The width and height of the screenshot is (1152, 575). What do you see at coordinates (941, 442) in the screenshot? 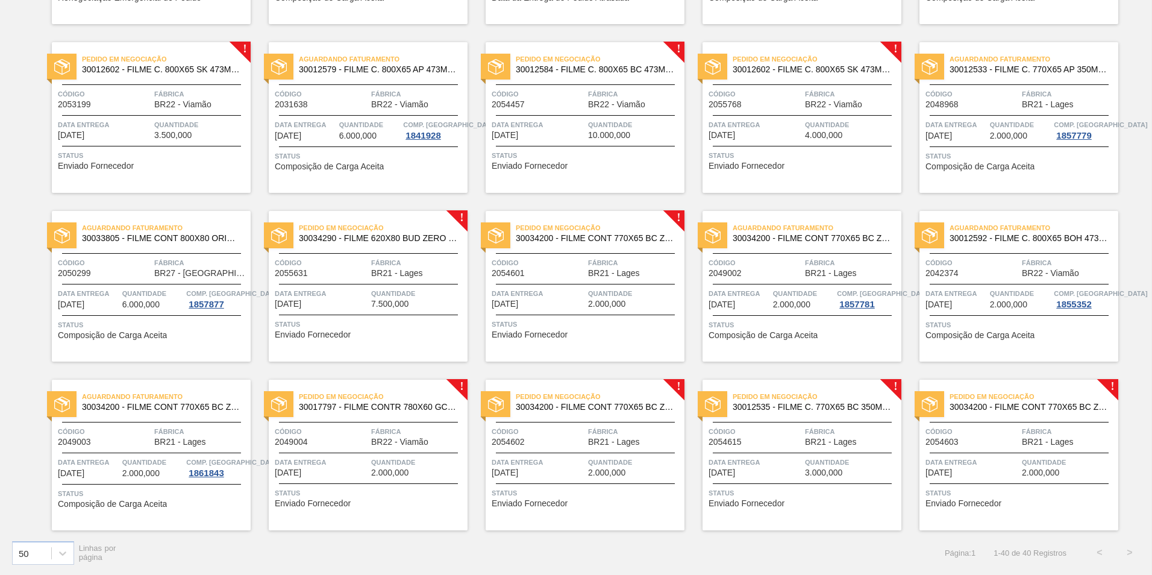
I see `span: 2054603` at bounding box center [941, 442].